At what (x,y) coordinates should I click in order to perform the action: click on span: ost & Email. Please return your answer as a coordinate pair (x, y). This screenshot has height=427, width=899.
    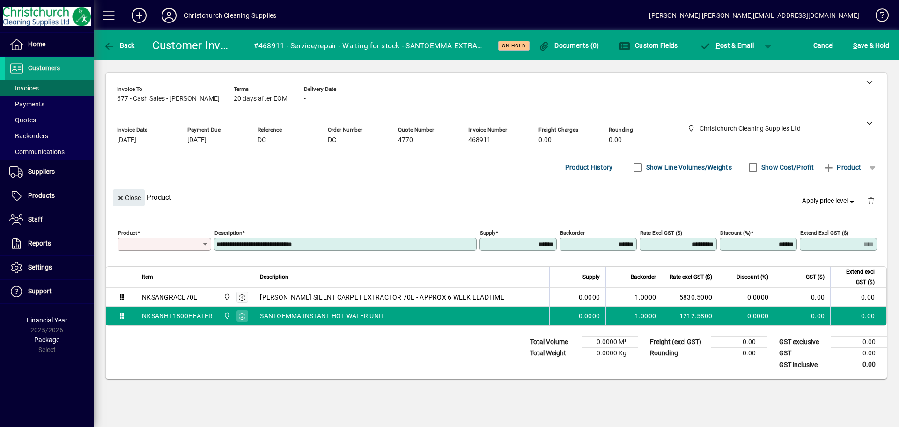
    Looking at the image, I should click on (727, 45).